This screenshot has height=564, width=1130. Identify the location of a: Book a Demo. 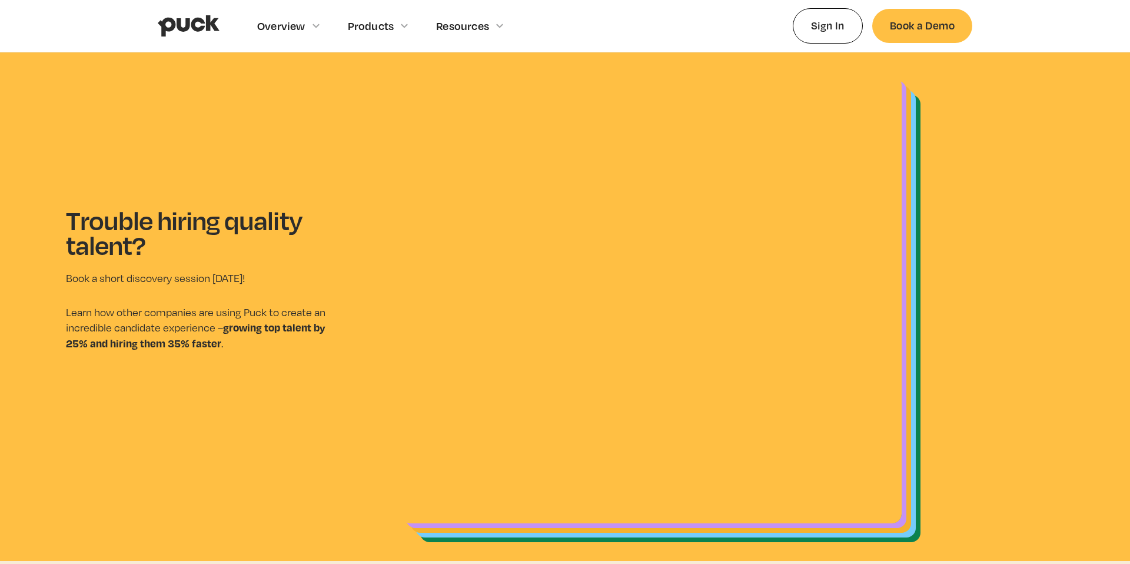
(922, 25).